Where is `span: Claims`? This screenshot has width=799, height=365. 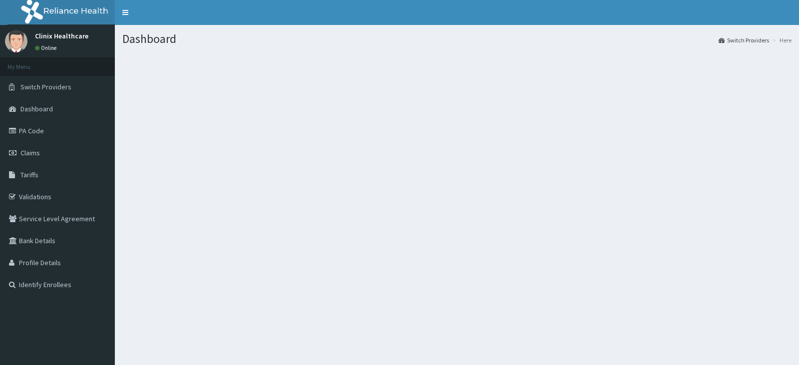
span: Claims is located at coordinates (30, 153).